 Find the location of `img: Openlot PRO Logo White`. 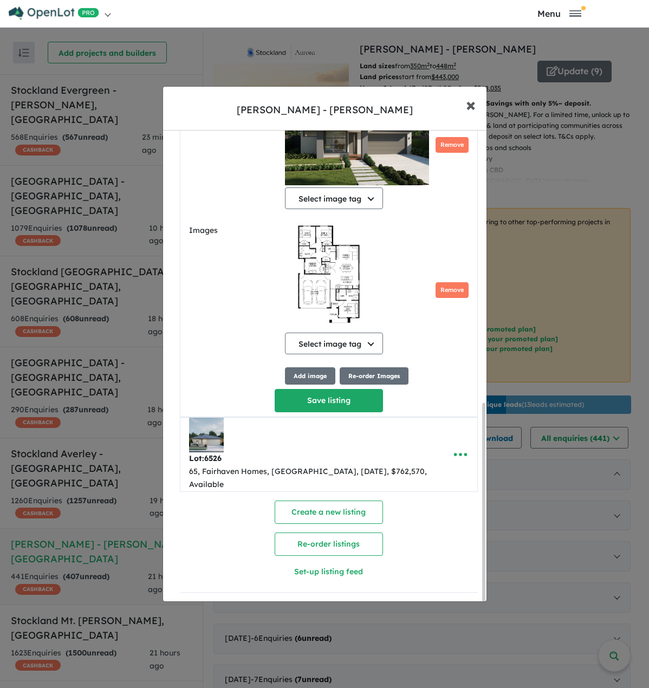

img: Openlot PRO Logo White is located at coordinates (54, 13).